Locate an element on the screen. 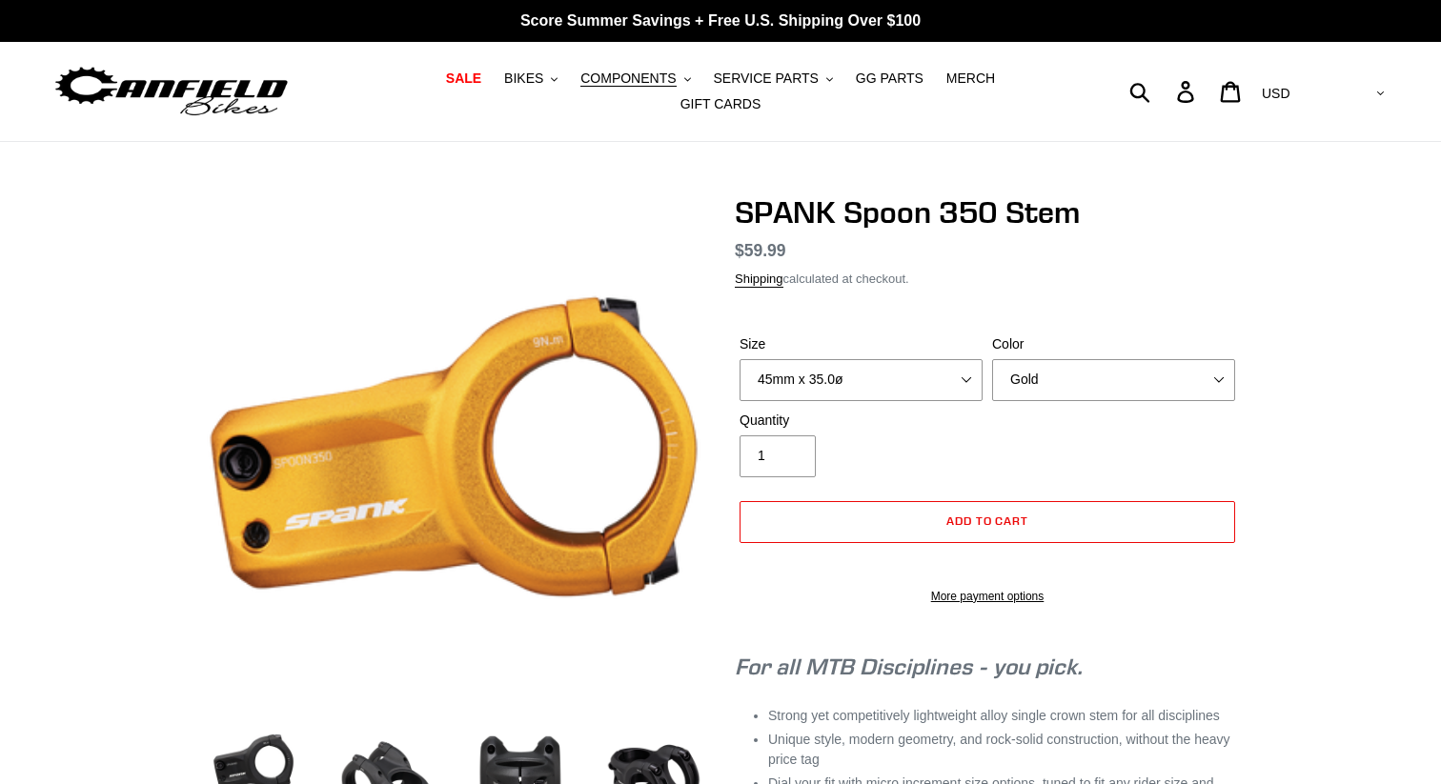 The image size is (1441, 784). span: Strong yet competitively lightweight alloy single crown stem for all disciplines is located at coordinates (994, 716).